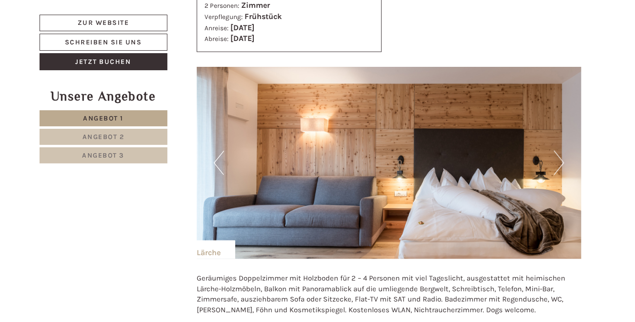 This screenshot has width=635, height=322. I want to click on span: Angebot 3, so click(103, 155).